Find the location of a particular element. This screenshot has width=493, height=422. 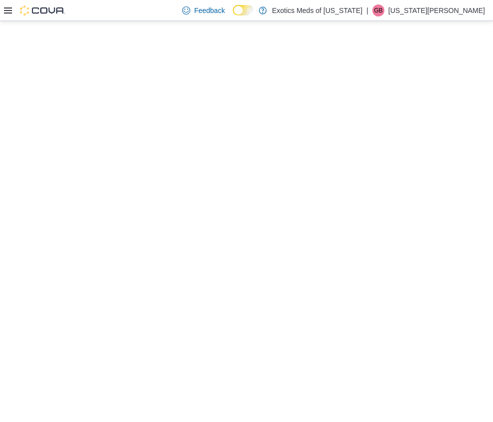

span: Dark Mode is located at coordinates (233, 16).